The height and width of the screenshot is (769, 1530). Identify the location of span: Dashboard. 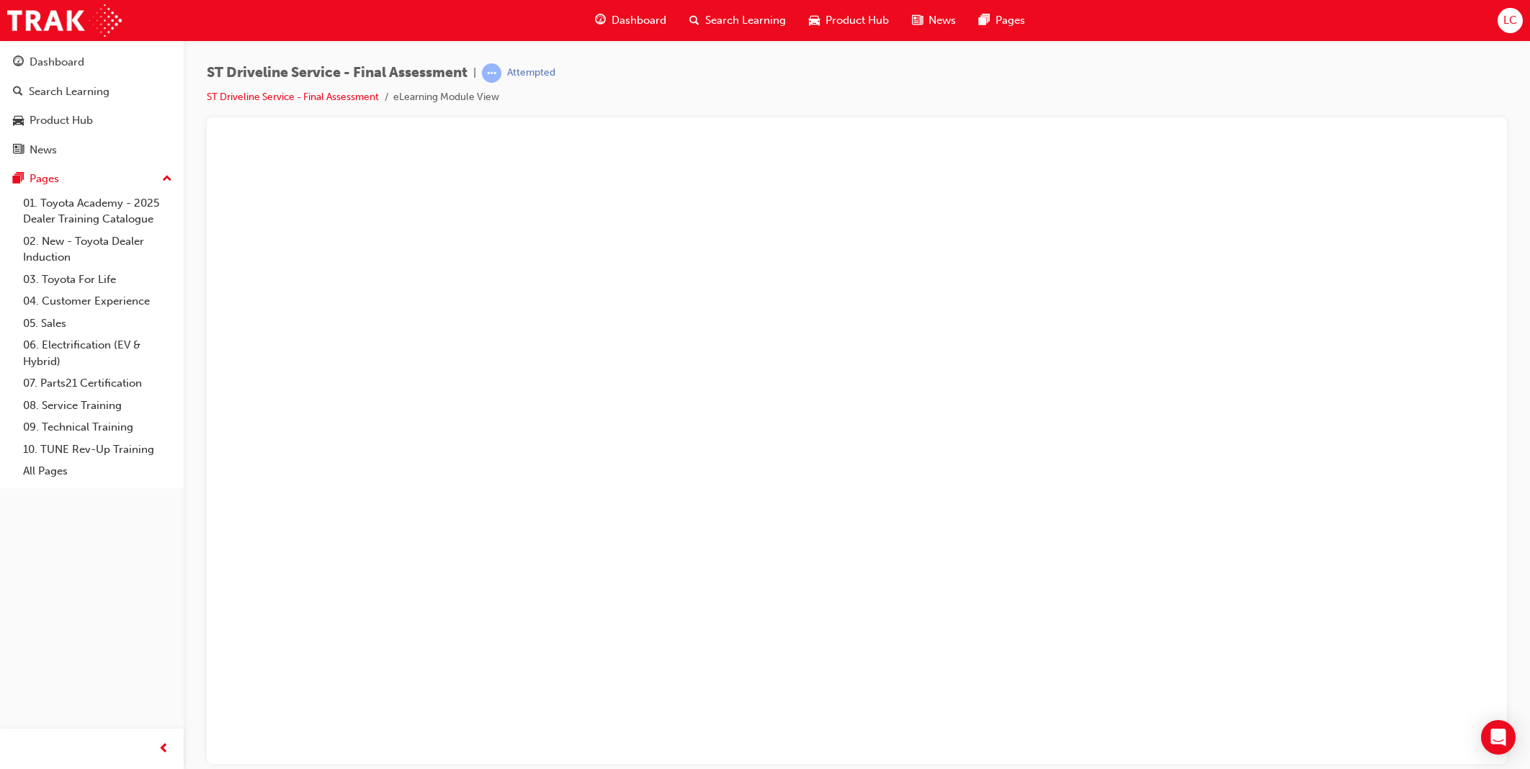
(639, 20).